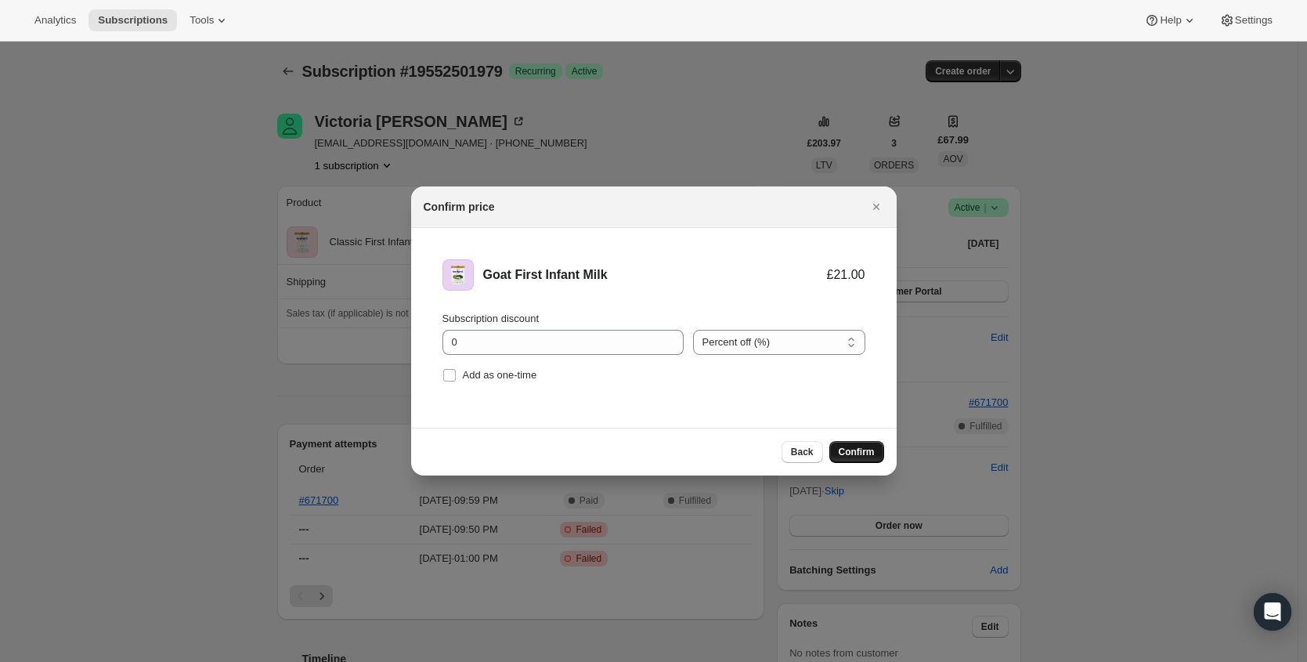 Image resolution: width=1307 pixels, height=662 pixels. Describe the element at coordinates (802, 452) in the screenshot. I see `span: Back` at that location.